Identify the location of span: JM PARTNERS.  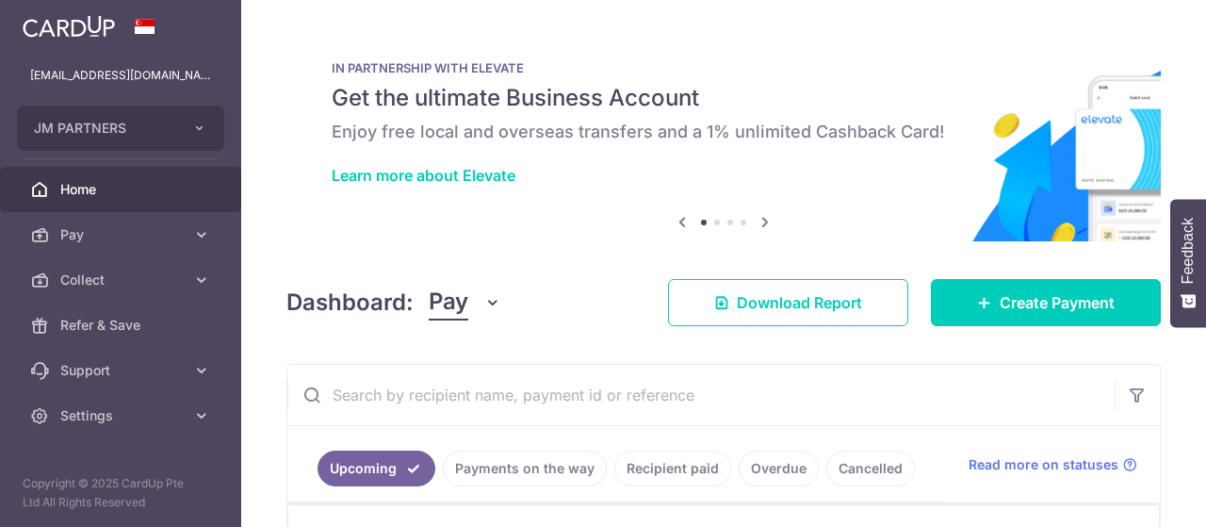
(104, 128).